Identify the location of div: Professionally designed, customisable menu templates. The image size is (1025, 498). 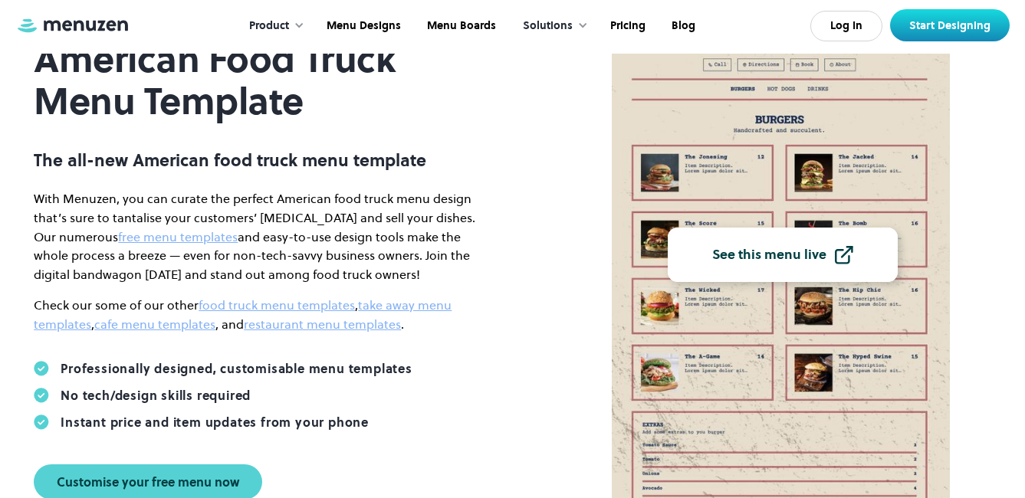
(236, 369).